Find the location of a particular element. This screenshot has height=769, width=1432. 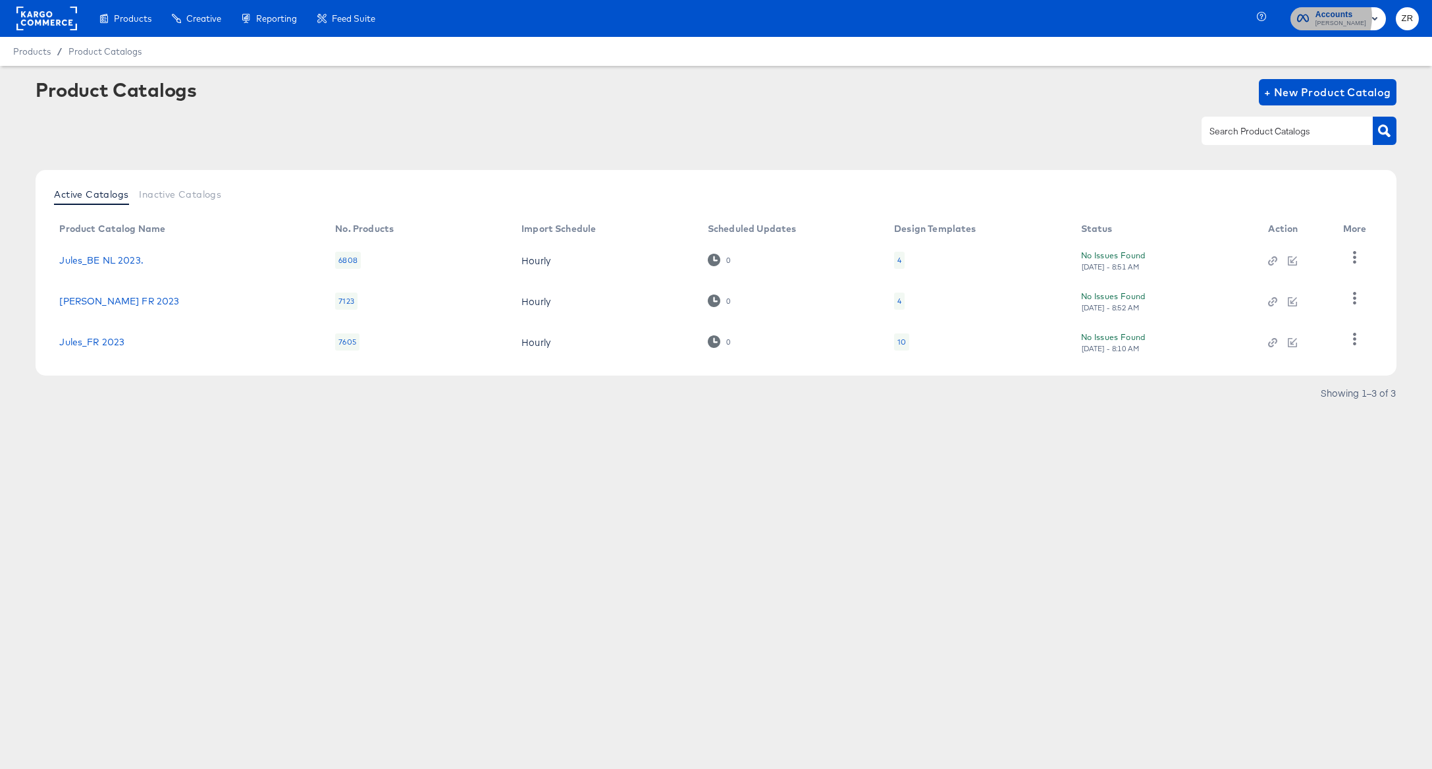

div: Scheduled Updates is located at coordinates (752, 229).